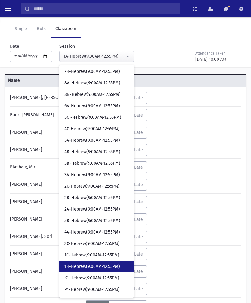  I want to click on span: 1B-Hebrew(9:00AM-12:55PM), so click(92, 267).